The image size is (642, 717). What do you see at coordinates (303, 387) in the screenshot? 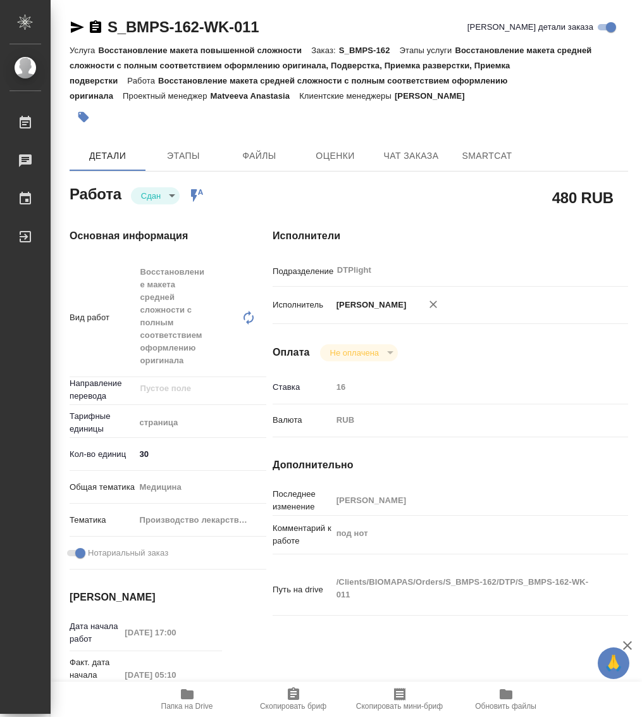
I see `p: Ставка` at bounding box center [303, 387].